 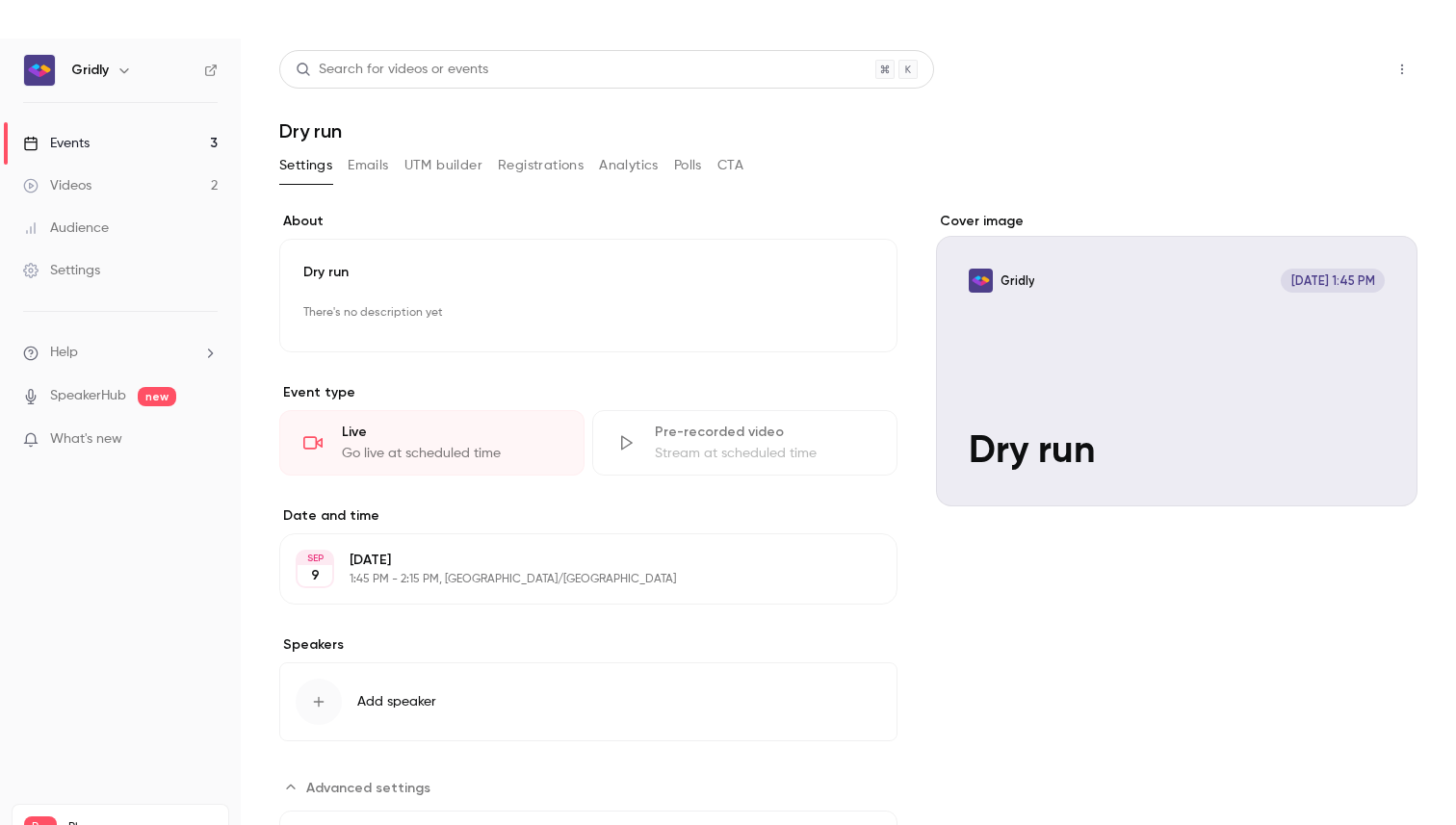 What do you see at coordinates (763, 432) in the screenshot?
I see `div: Pre-recorded video` at bounding box center [763, 432].